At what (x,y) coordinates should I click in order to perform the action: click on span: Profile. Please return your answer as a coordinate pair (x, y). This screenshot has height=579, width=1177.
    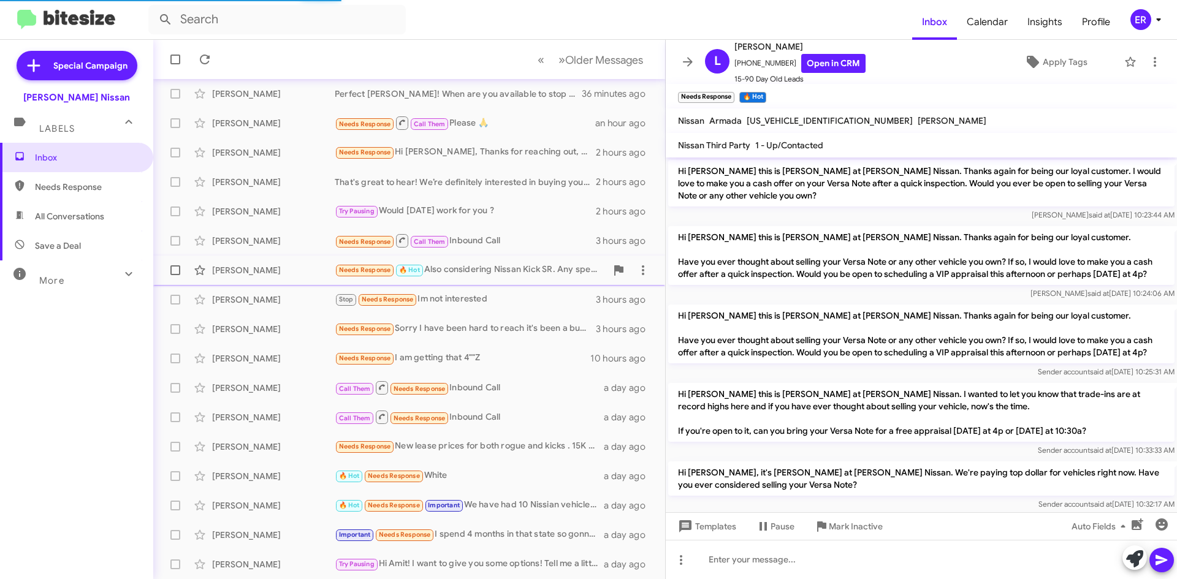
    Looking at the image, I should click on (1096, 22).